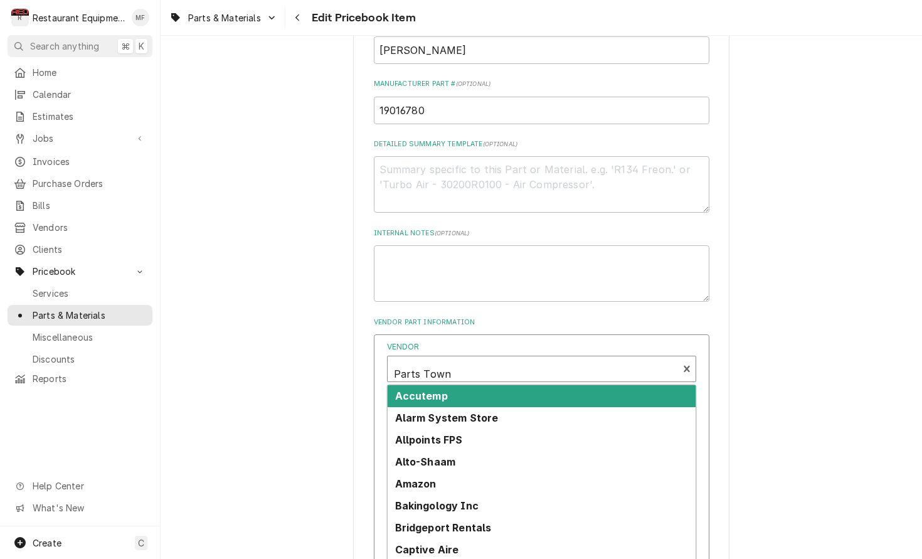  What do you see at coordinates (542, 361) in the screenshot?
I see `div: Vendor` at bounding box center [542, 361].